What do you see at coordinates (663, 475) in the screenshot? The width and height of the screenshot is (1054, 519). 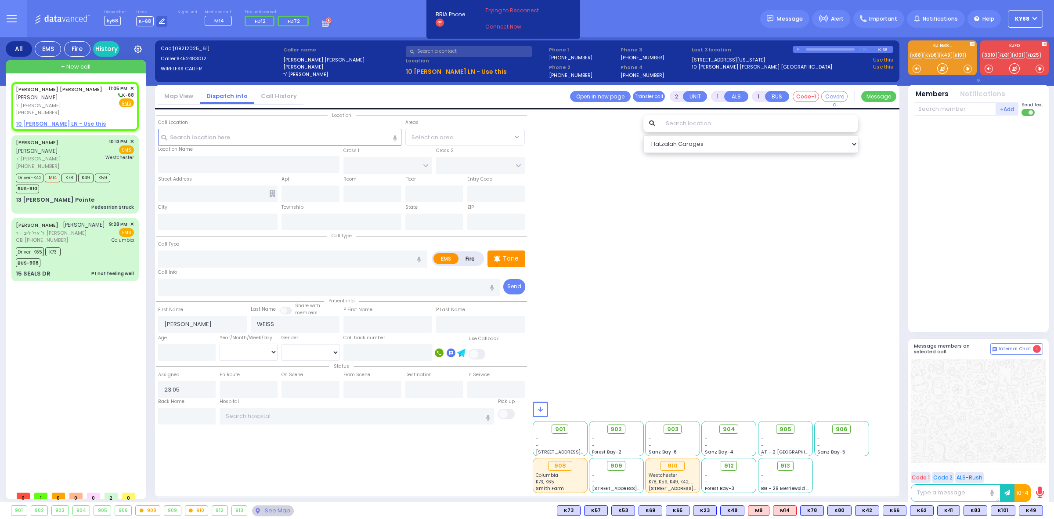 I see `span: Westchester` at bounding box center [663, 475].